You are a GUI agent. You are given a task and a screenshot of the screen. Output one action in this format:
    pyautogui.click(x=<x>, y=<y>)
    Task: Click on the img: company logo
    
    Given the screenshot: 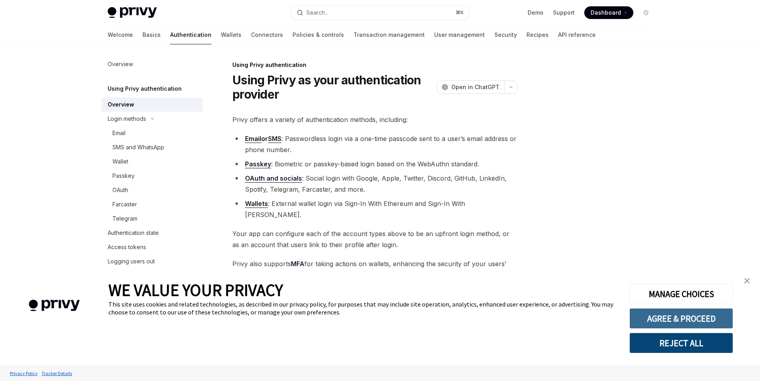 What is the action you would take?
    pyautogui.click(x=54, y=305)
    